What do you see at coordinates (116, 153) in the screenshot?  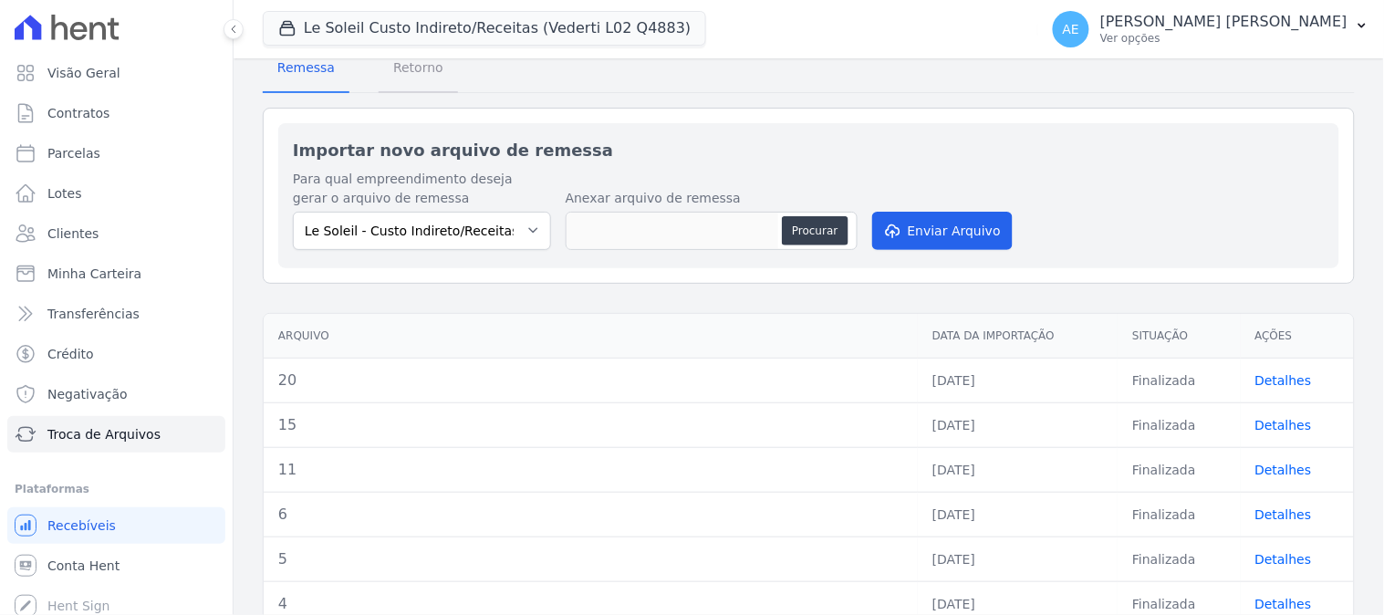 I see `a: Parcelas` at bounding box center [116, 153].